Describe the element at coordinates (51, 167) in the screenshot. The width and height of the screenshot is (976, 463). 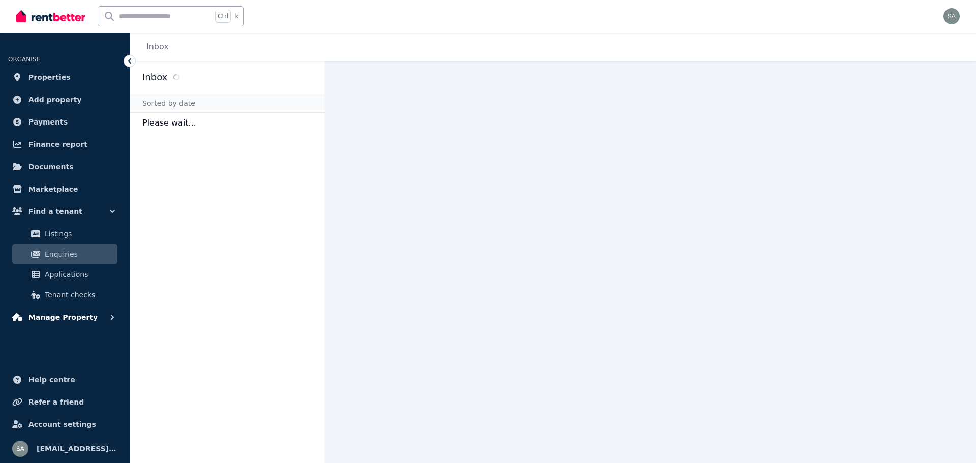
I see `span: Documents` at that location.